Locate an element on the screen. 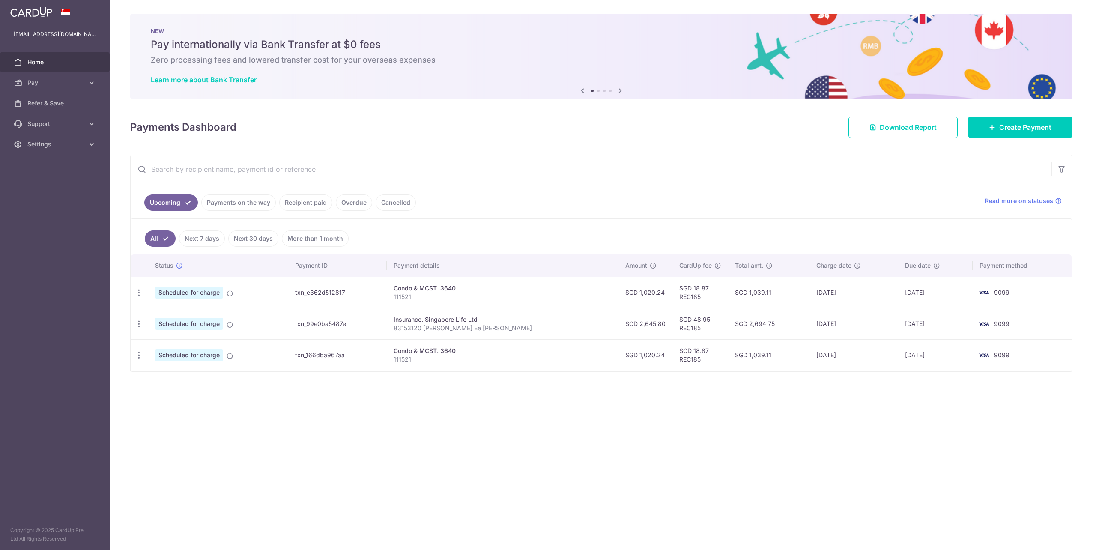  p: NEW is located at coordinates (601, 31).